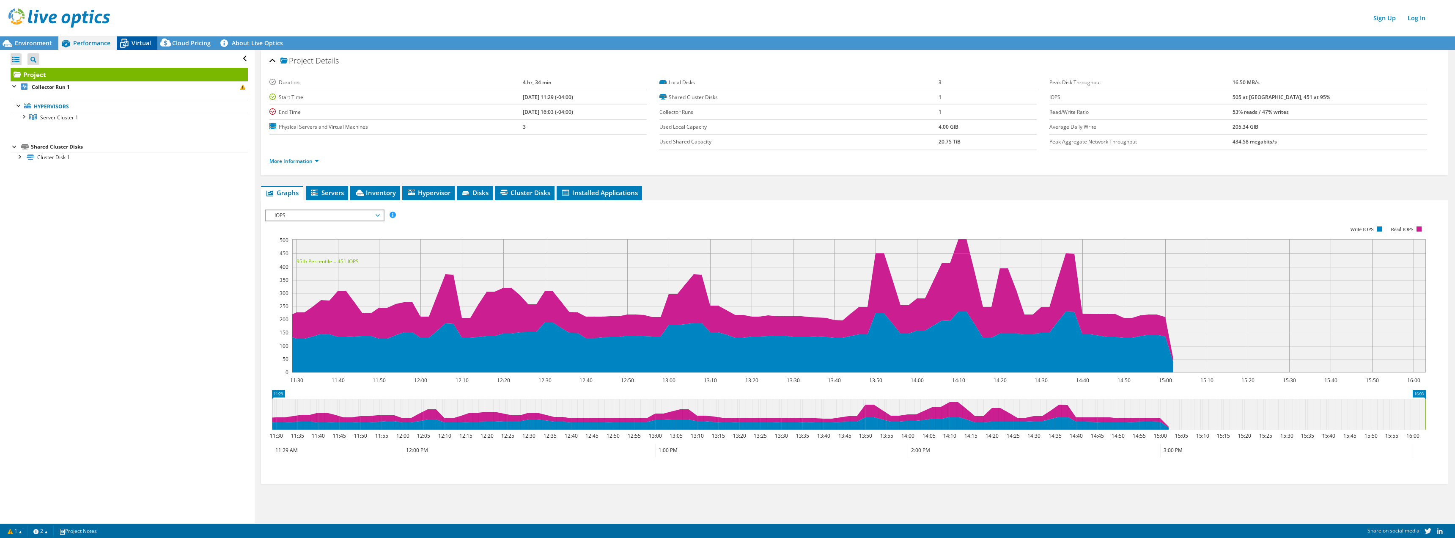 The width and height of the screenshot is (1455, 538). Describe the element at coordinates (1413, 435) in the screenshot. I see `text: 16:00` at that location.